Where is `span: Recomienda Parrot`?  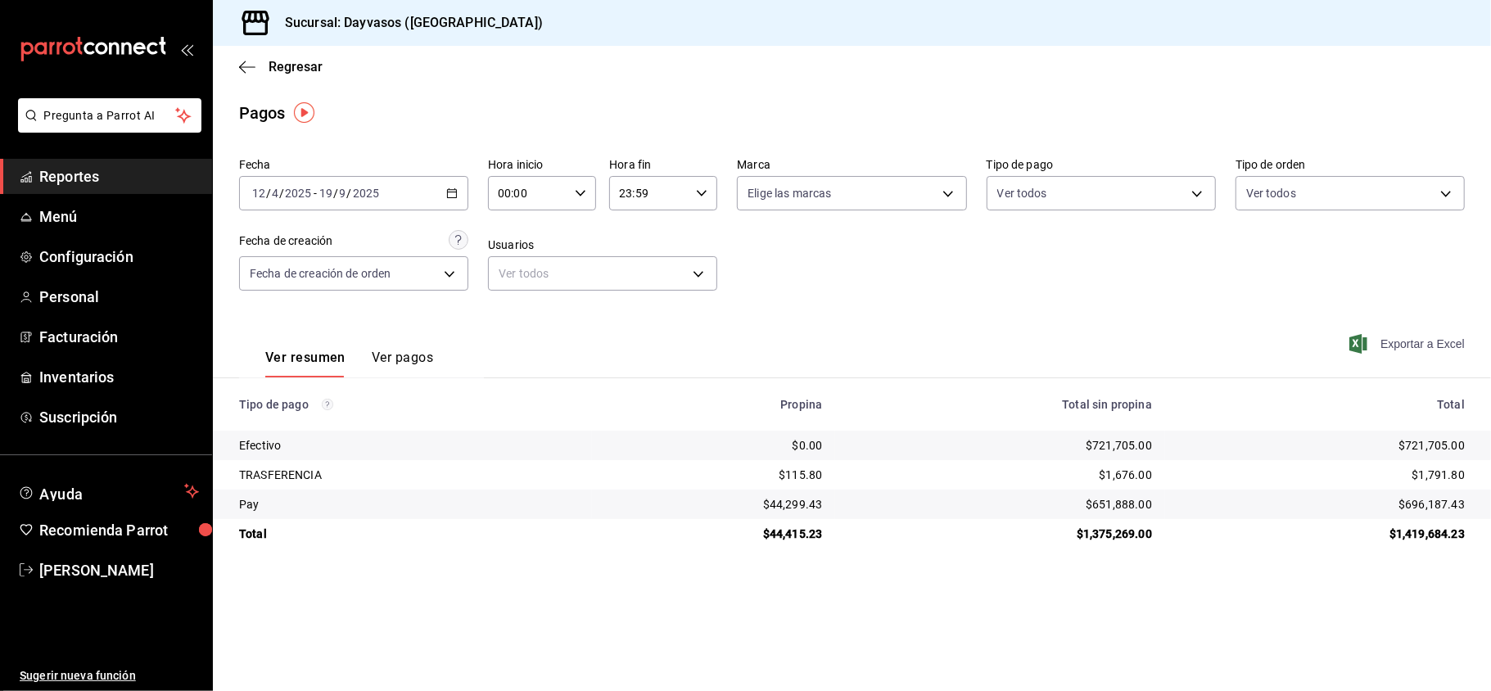
span: Recomienda Parrot is located at coordinates (119, 530).